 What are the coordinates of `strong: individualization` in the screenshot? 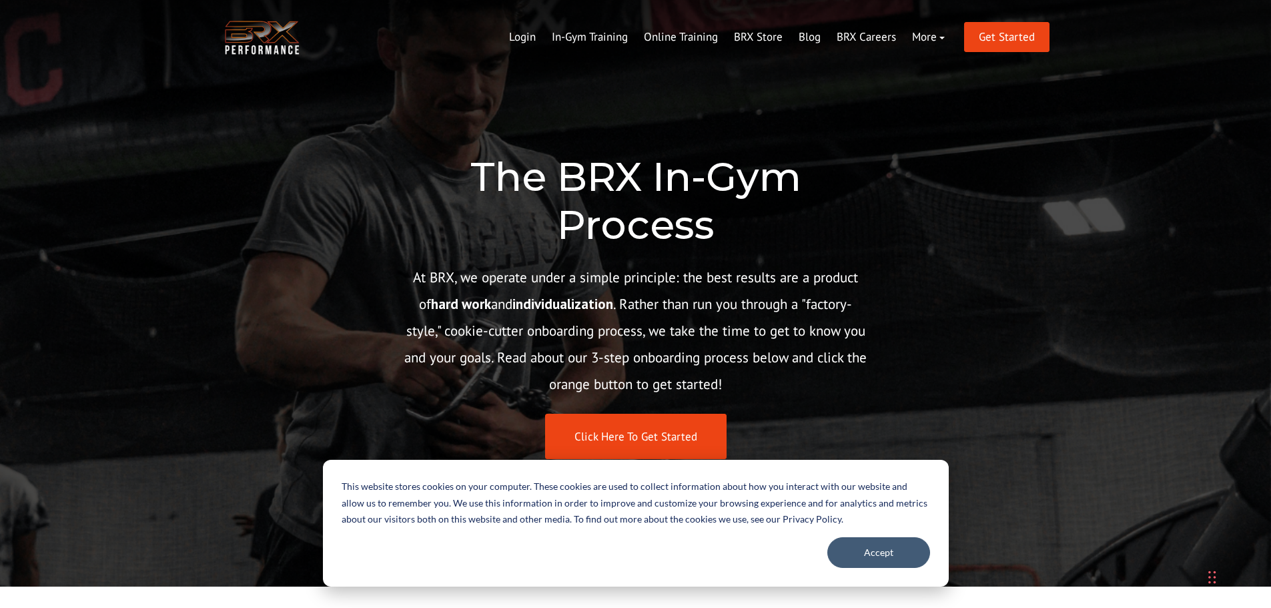 It's located at (563, 304).